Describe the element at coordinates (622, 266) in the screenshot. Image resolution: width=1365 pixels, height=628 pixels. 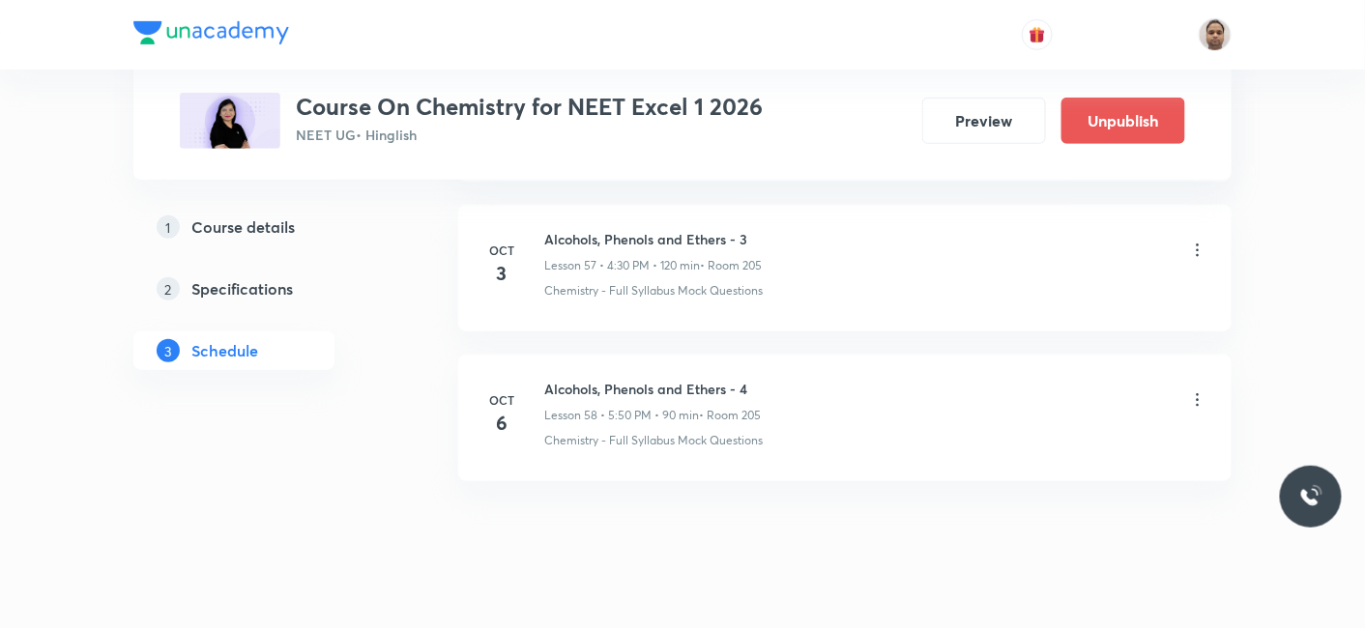
I see `p: Lesson 57 • 4:30 PM • 120 min` at that location.